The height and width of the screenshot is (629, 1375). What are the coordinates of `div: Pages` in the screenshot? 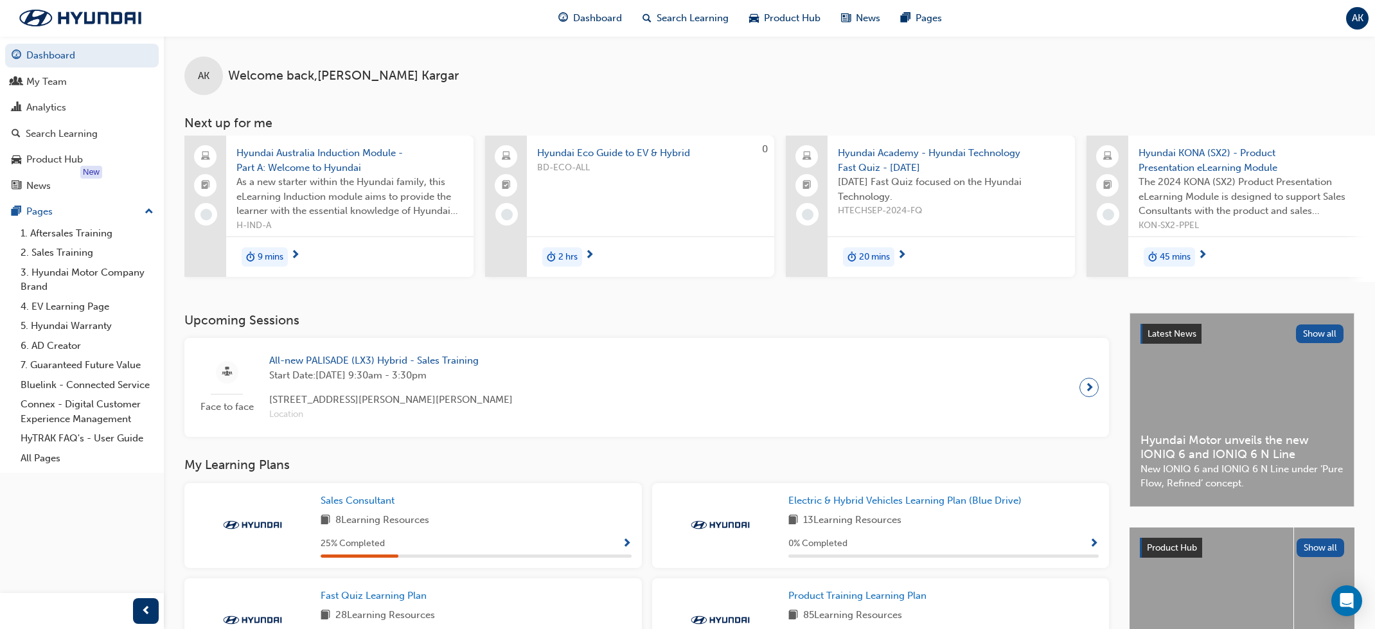 It's located at (39, 211).